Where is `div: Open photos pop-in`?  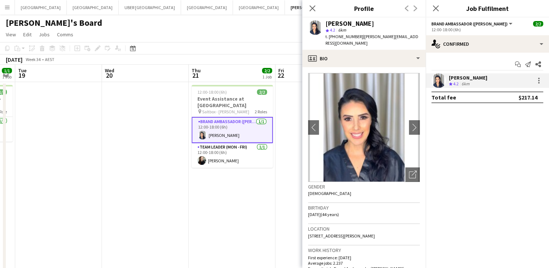 div: Open photos pop-in is located at coordinates (412, 174).